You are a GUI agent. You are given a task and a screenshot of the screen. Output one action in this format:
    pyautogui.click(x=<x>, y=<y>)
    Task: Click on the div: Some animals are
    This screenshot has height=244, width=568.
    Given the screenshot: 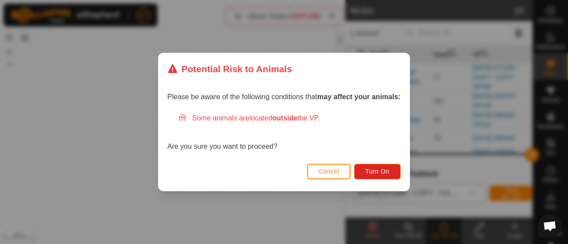 What is the action you would take?
    pyautogui.click(x=289, y=118)
    